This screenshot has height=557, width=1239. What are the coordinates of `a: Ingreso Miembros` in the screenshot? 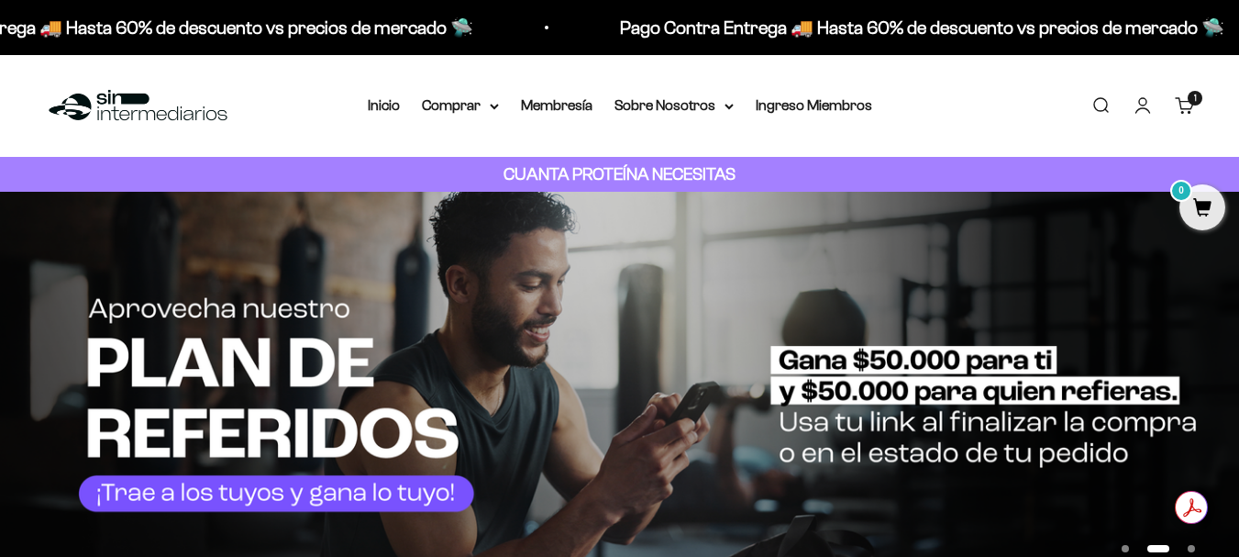 It's located at (814, 105).